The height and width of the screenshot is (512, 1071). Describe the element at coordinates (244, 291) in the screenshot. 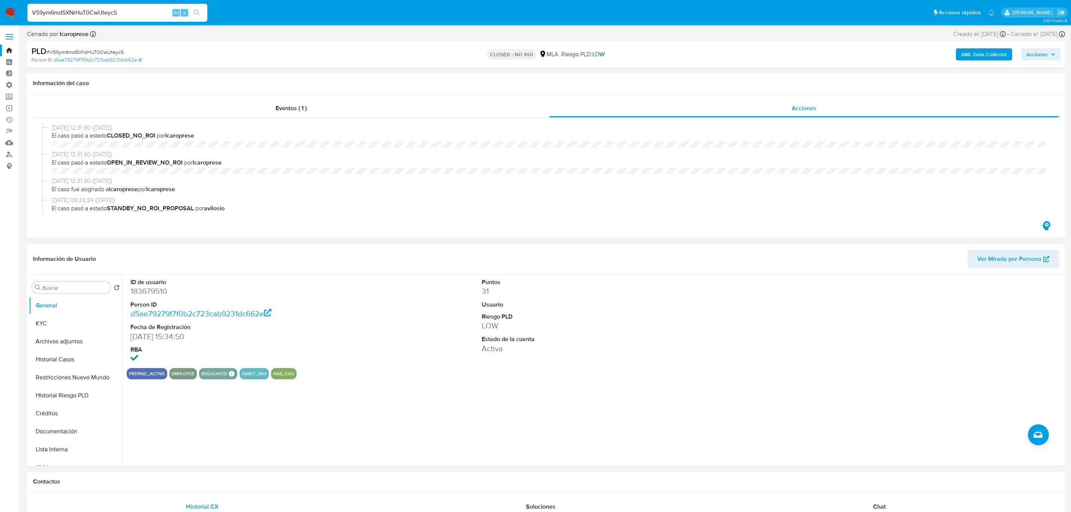

I see `dd: 183679510` at that location.